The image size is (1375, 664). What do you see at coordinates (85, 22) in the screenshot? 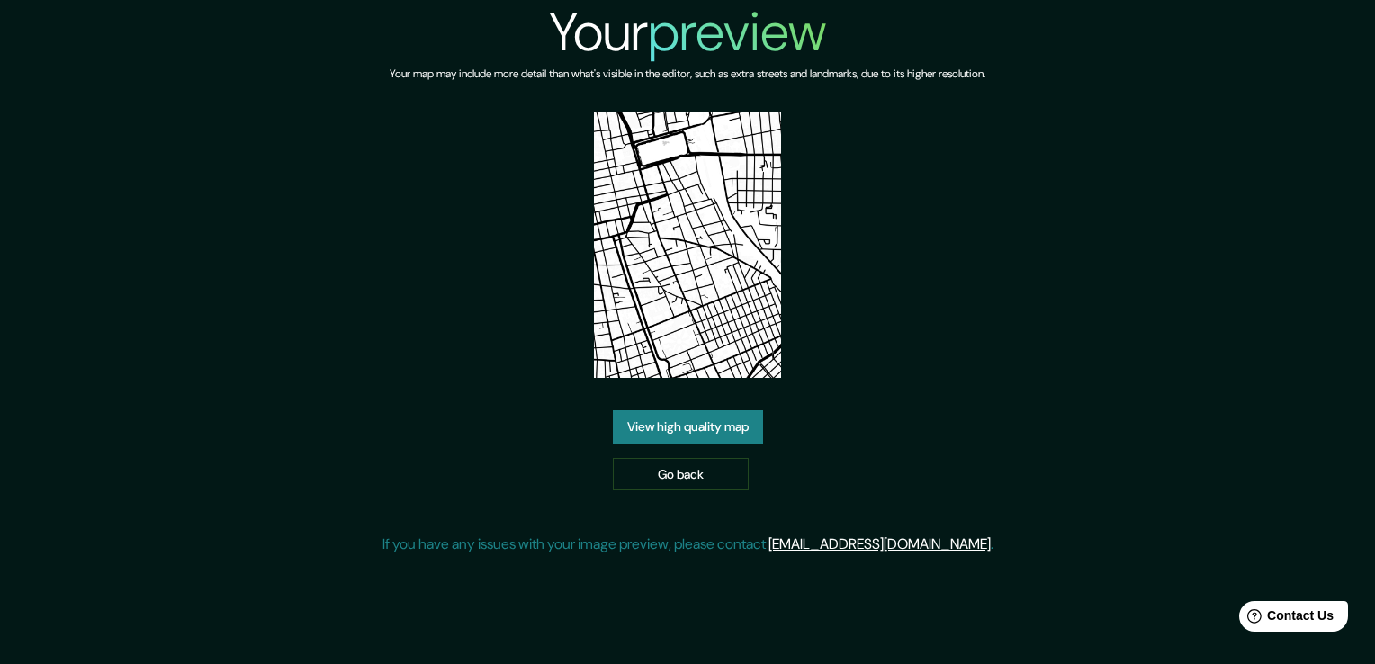
I see `span: Contact Us` at bounding box center [85, 22].